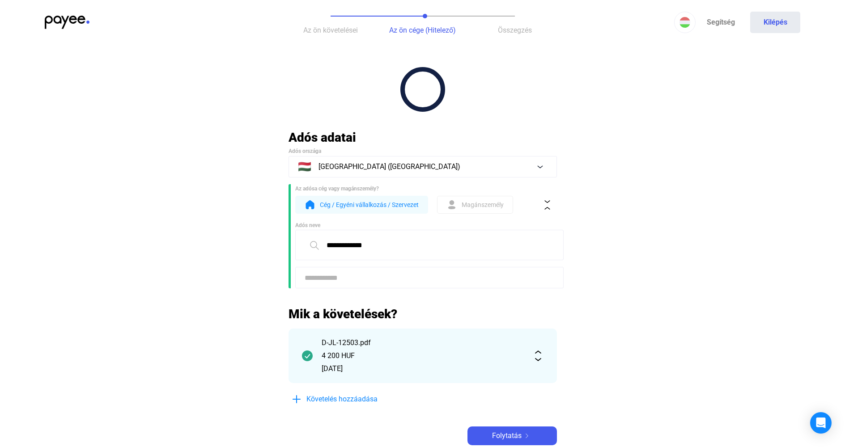 This screenshot has height=447, width=845. Describe the element at coordinates (820, 423) in the screenshot. I see `div: Open Intercom Messenger` at that location.